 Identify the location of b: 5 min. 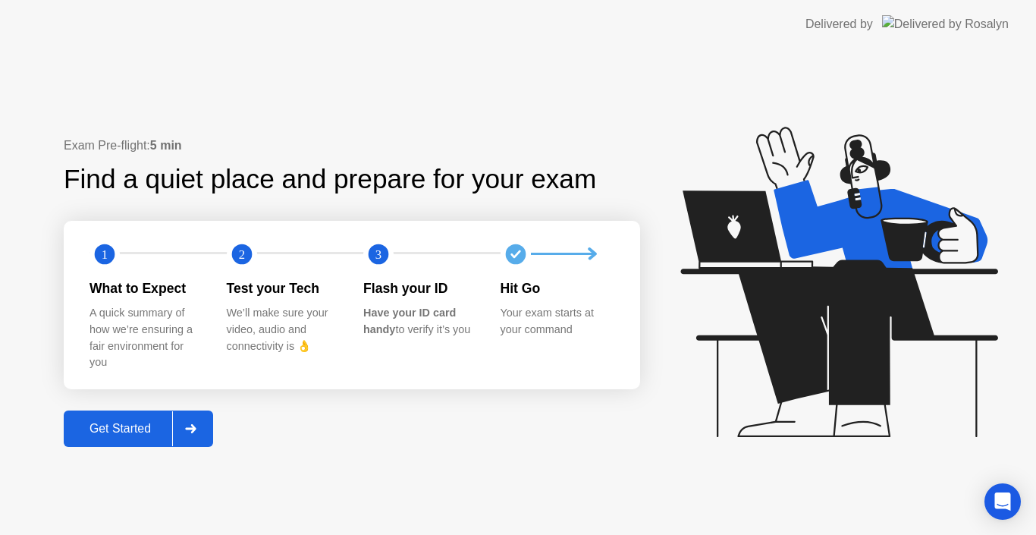
(166, 145).